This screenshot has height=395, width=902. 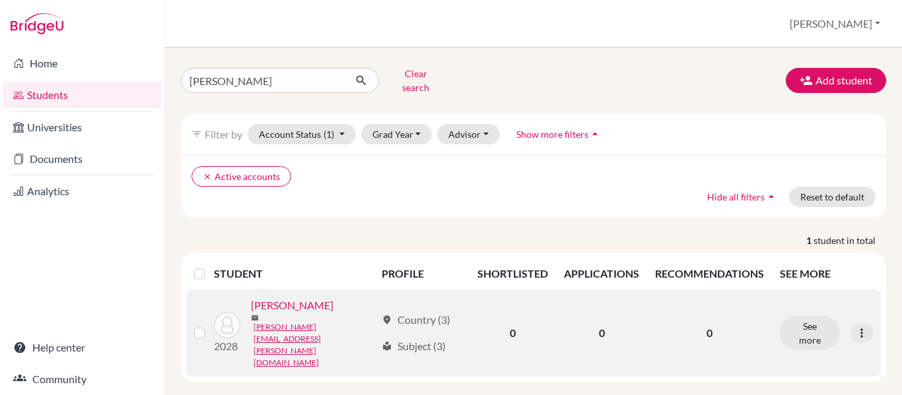 What do you see at coordinates (849, 240) in the screenshot?
I see `span: student in total` at bounding box center [849, 240].